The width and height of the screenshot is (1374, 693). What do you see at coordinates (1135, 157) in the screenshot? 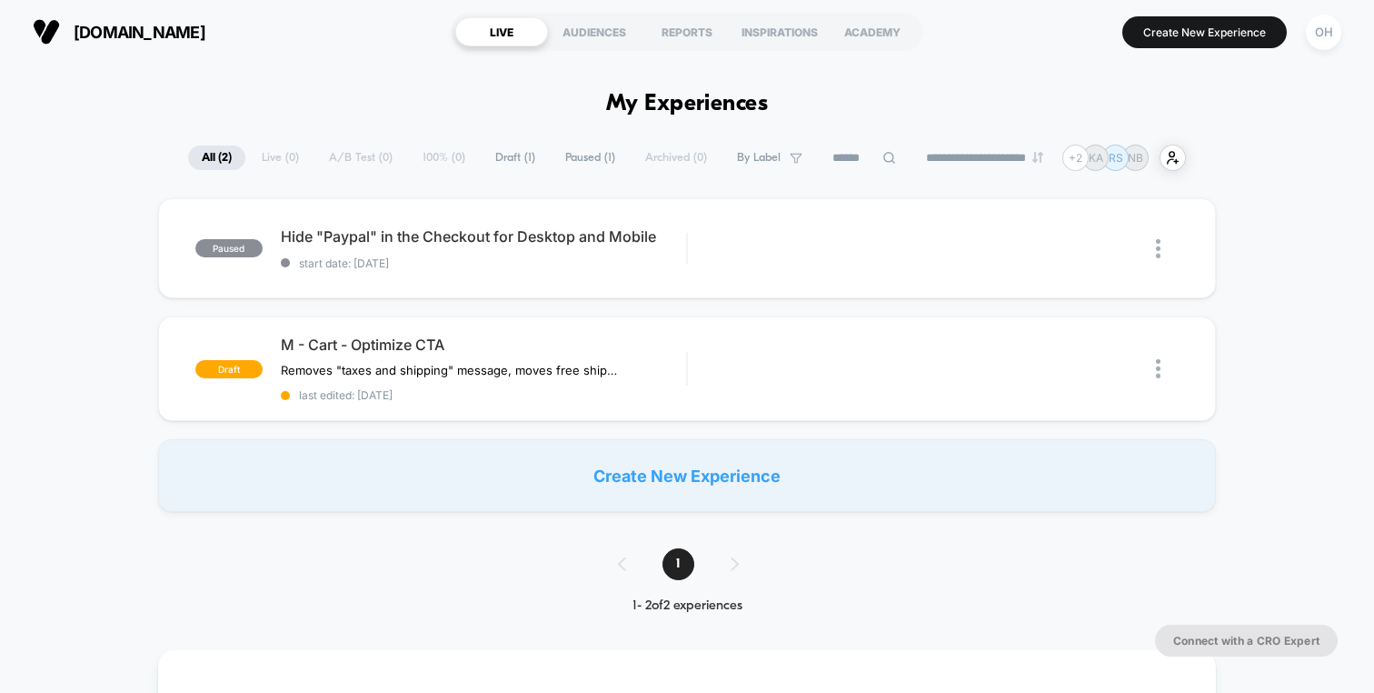
I see `p: NB` at bounding box center [1135, 157].